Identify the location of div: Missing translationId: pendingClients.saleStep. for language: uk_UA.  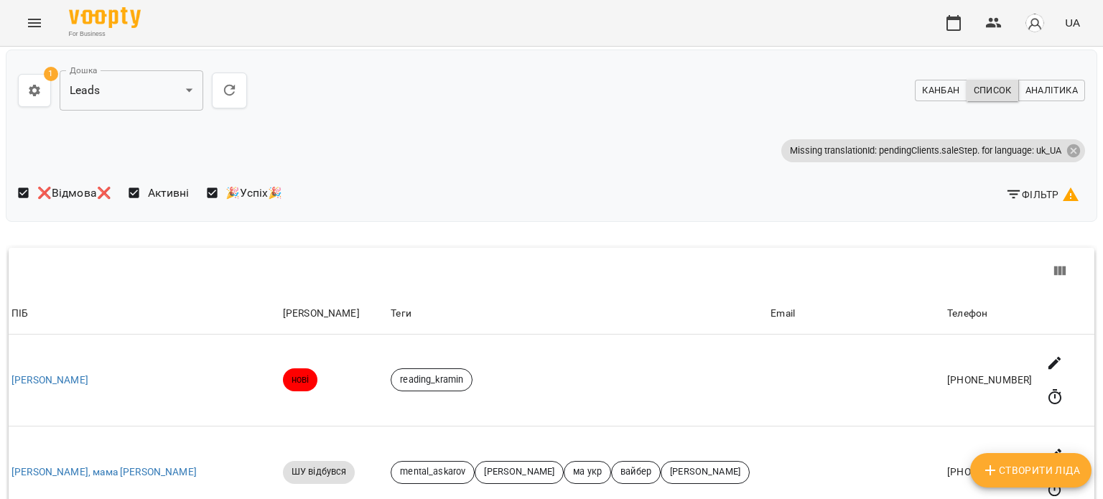
(933, 151).